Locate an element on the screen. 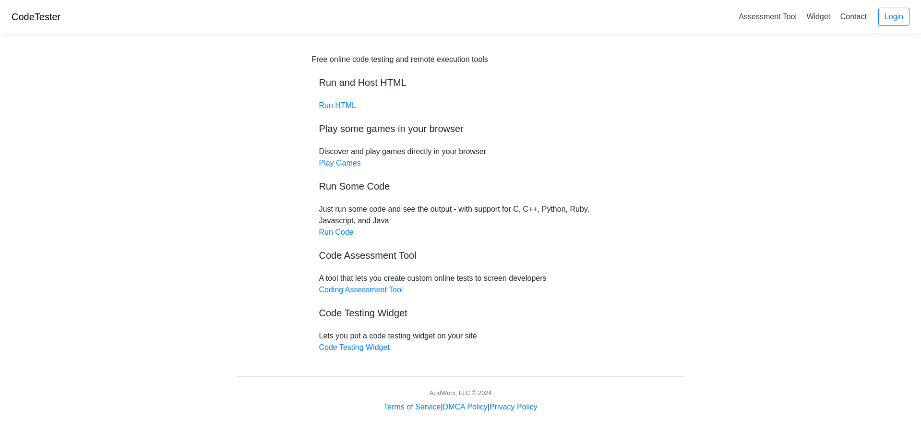 This screenshot has height=444, width=921. a: Privacy Policy is located at coordinates (513, 406).